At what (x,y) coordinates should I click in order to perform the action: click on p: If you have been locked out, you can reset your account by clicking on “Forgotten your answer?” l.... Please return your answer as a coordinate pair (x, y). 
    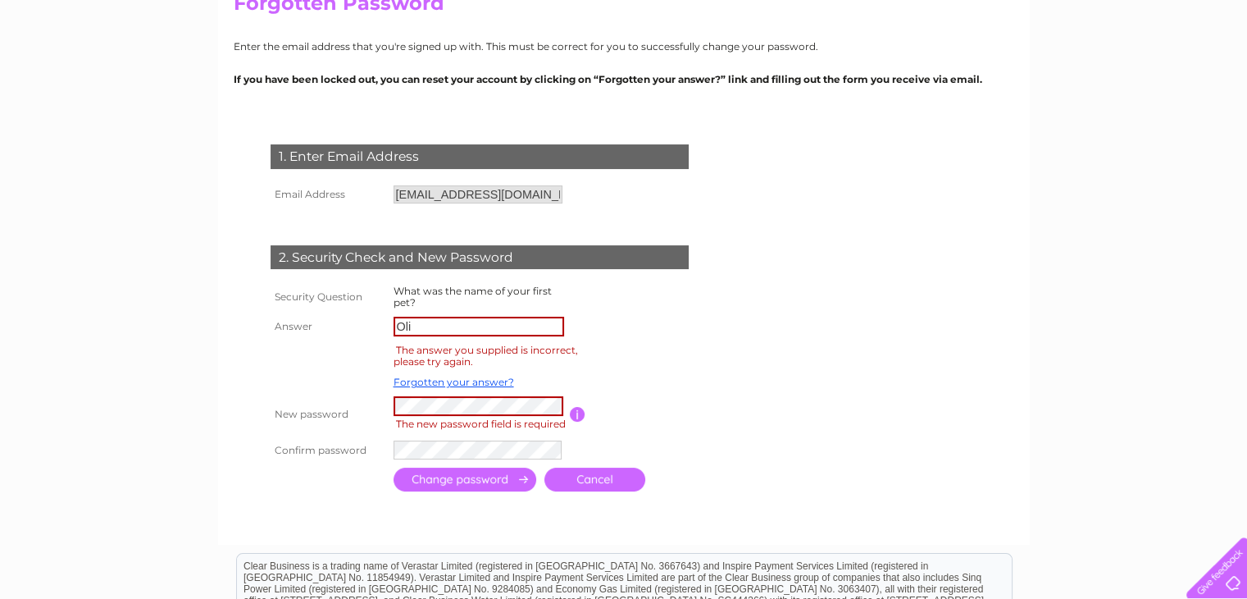
    Looking at the image, I should click on (624, 79).